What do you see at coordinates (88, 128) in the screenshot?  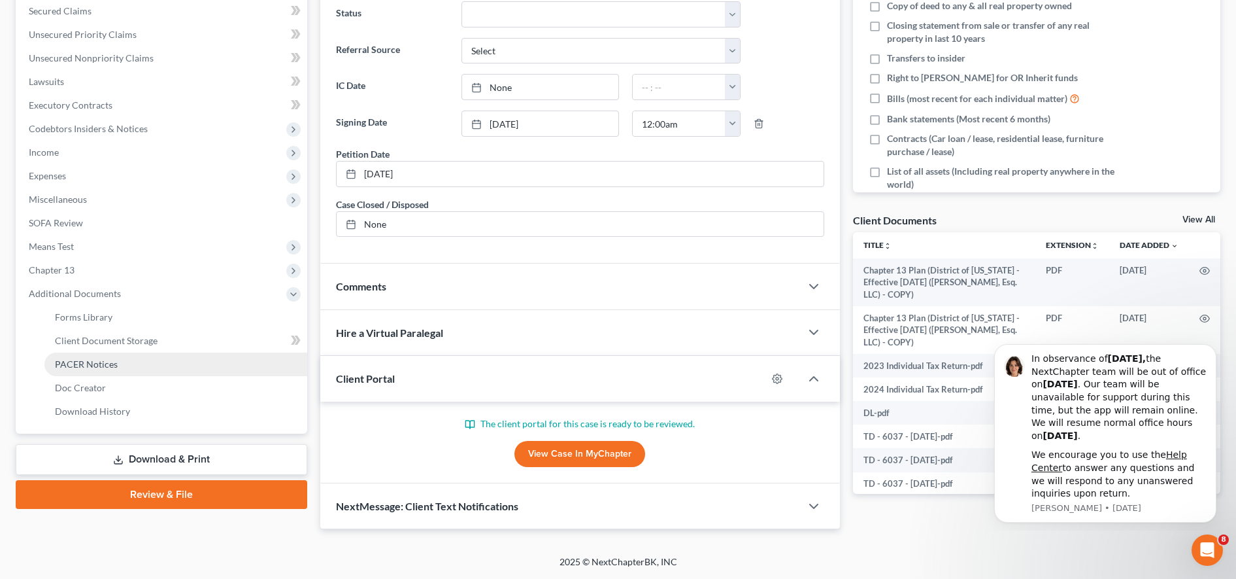 I see `span: Codebtors Insiders & Notices` at bounding box center [88, 128].